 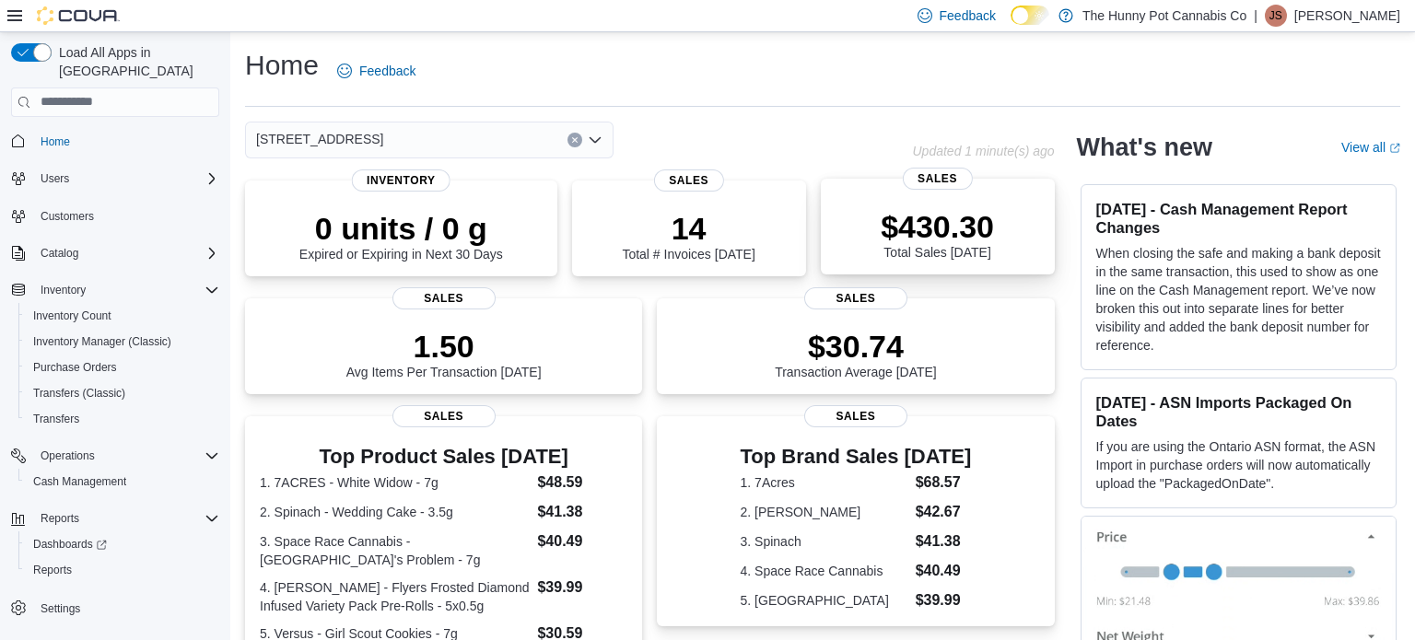 What do you see at coordinates (824, 542) in the screenshot?
I see `dt: 3. Spinach` at bounding box center [824, 542].